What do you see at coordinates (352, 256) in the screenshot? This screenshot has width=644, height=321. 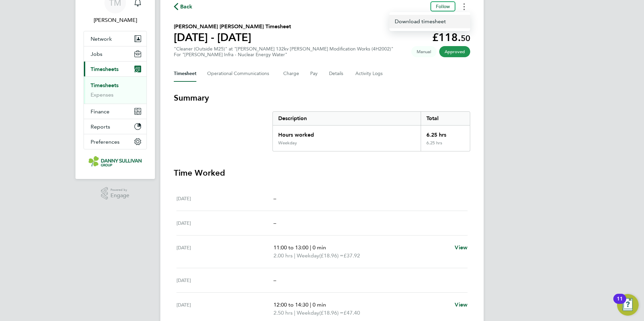 I see `span: £37.92` at bounding box center [352, 256].